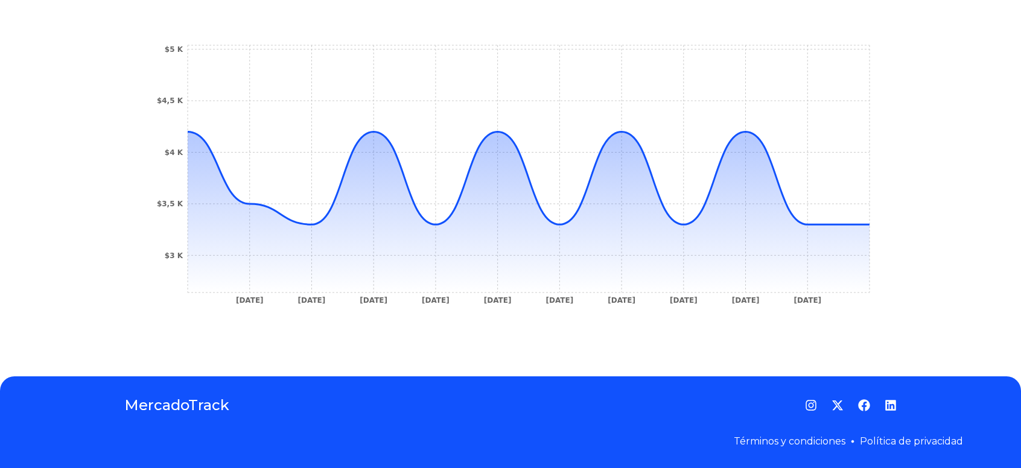 Image resolution: width=1021 pixels, height=468 pixels. I want to click on h1: MercadoTrack, so click(177, 405).